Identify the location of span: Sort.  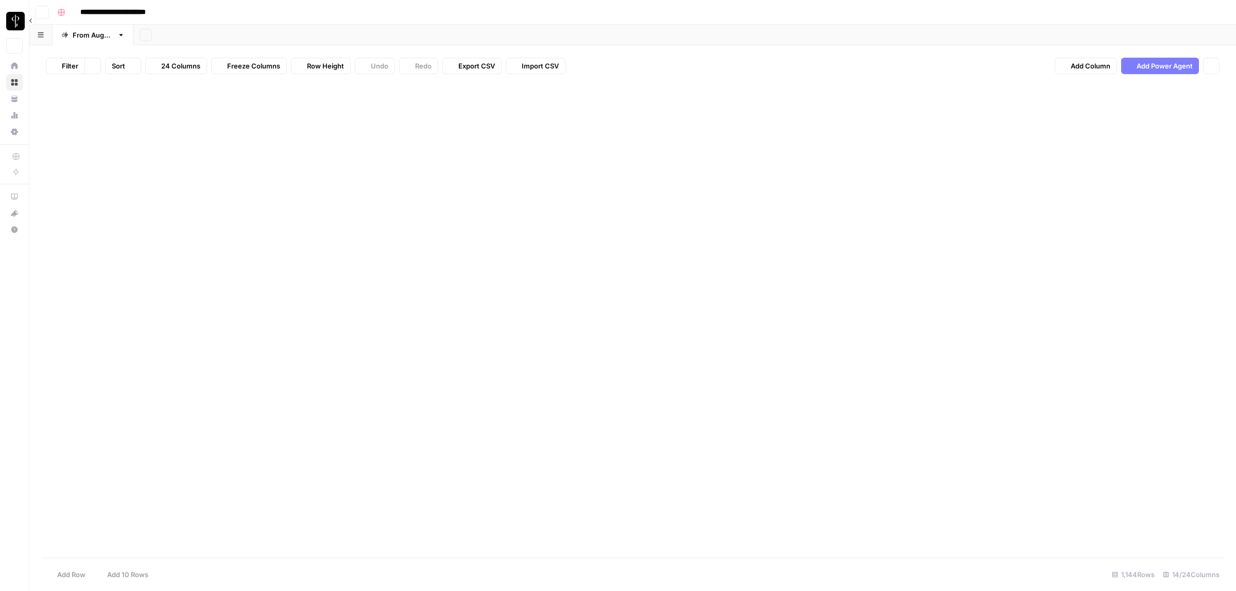
(118, 66).